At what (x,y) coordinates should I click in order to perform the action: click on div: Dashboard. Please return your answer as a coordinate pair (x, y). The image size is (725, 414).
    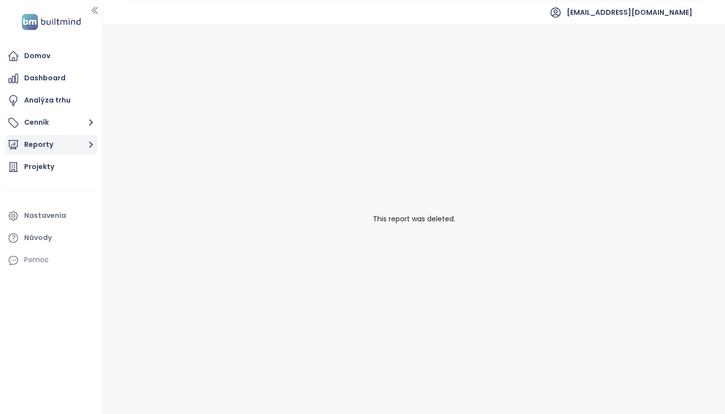
    Looking at the image, I should click on (45, 78).